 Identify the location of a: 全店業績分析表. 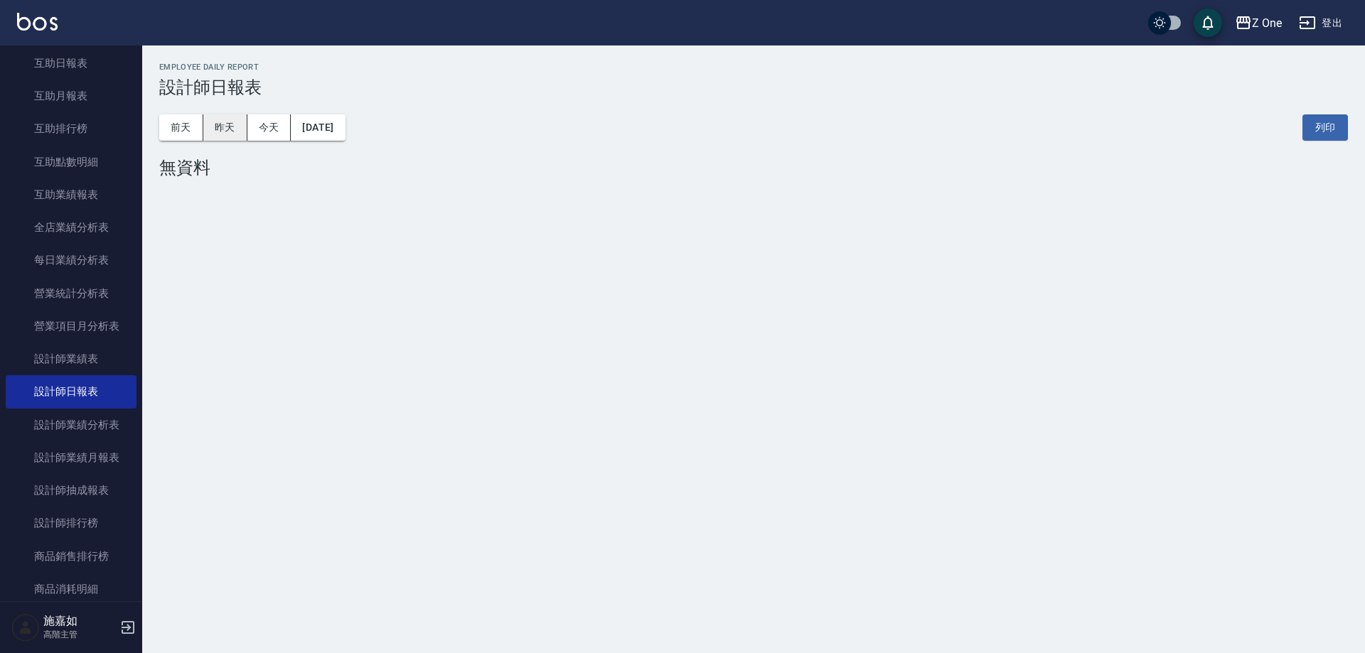
(71, 227).